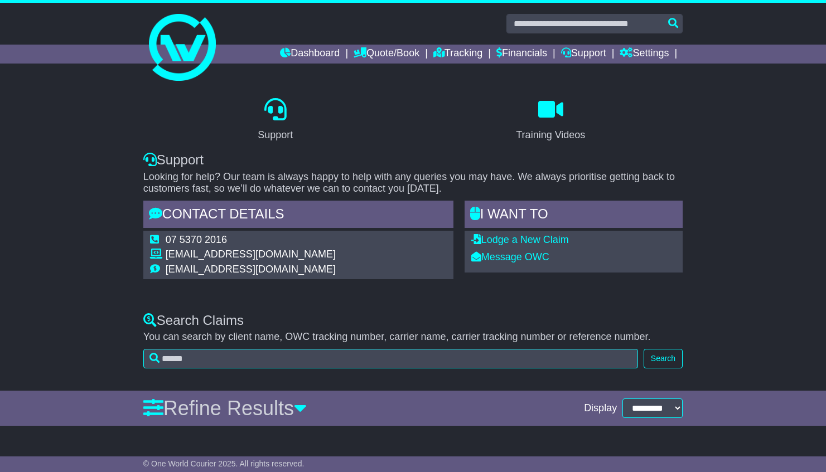 The image size is (826, 472). What do you see at coordinates (458, 54) in the screenshot?
I see `a: Tracking` at bounding box center [458, 54].